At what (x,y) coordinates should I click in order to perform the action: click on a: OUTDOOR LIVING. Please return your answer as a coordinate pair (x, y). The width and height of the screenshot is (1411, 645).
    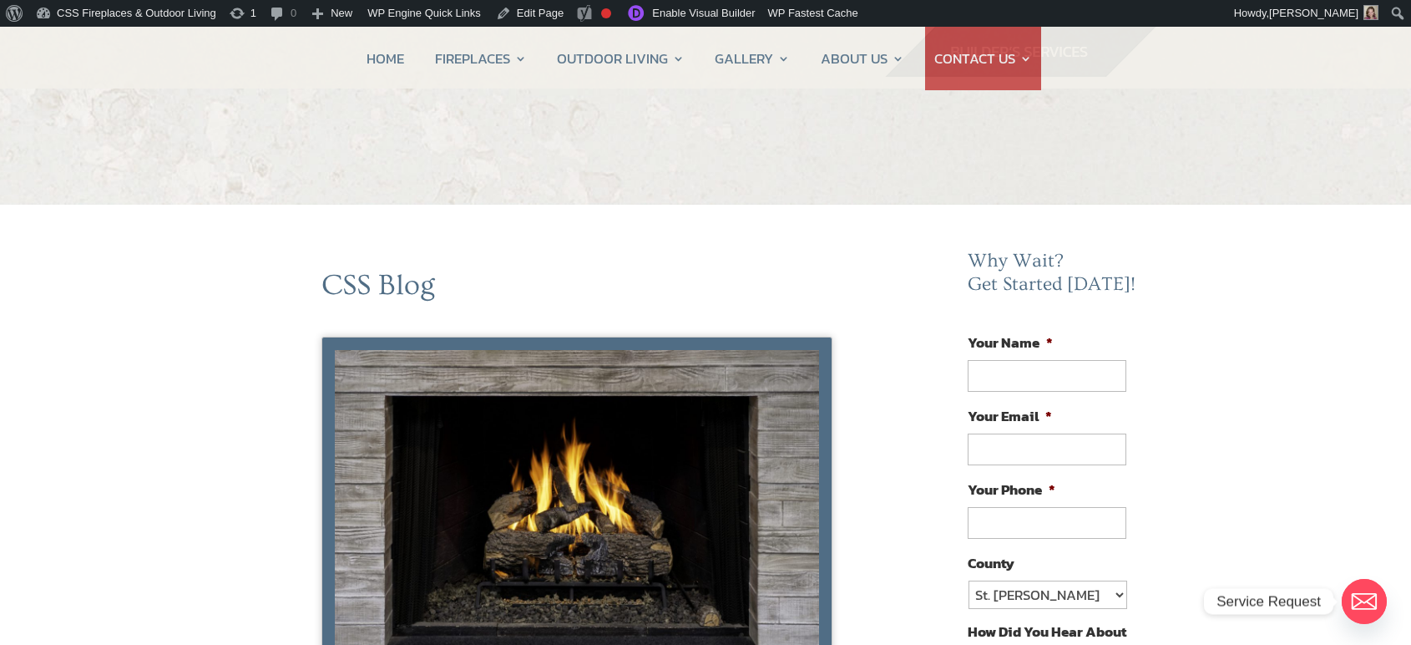
    Looking at the image, I should click on (620, 58).